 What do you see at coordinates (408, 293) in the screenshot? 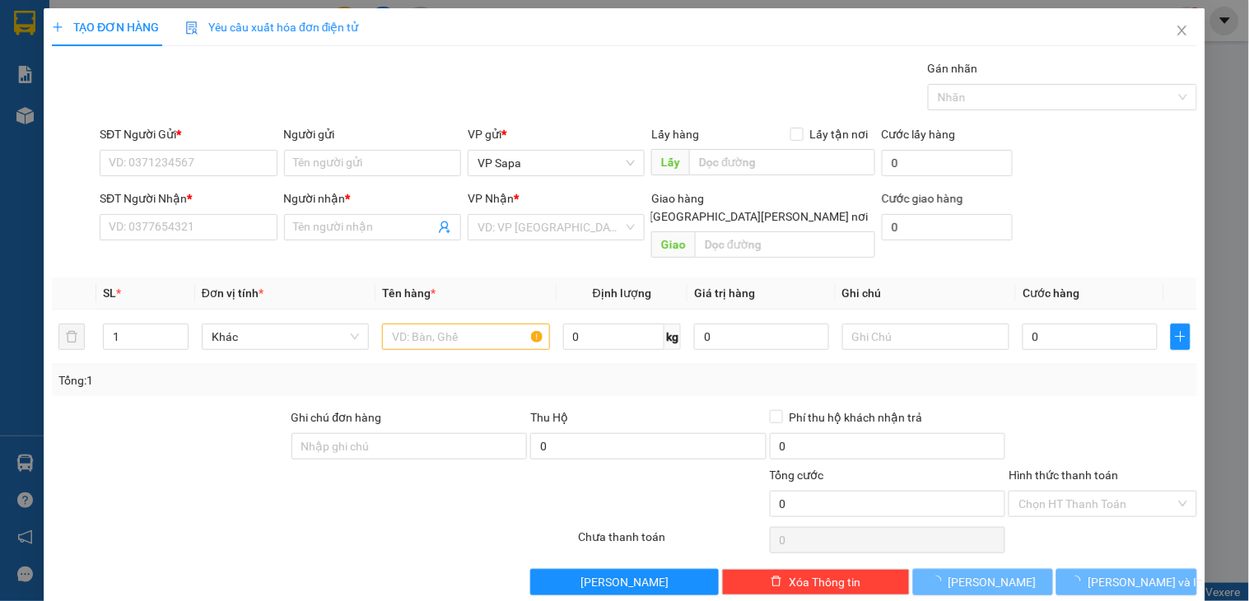
I see `span: Tên hàng` at bounding box center [408, 293].